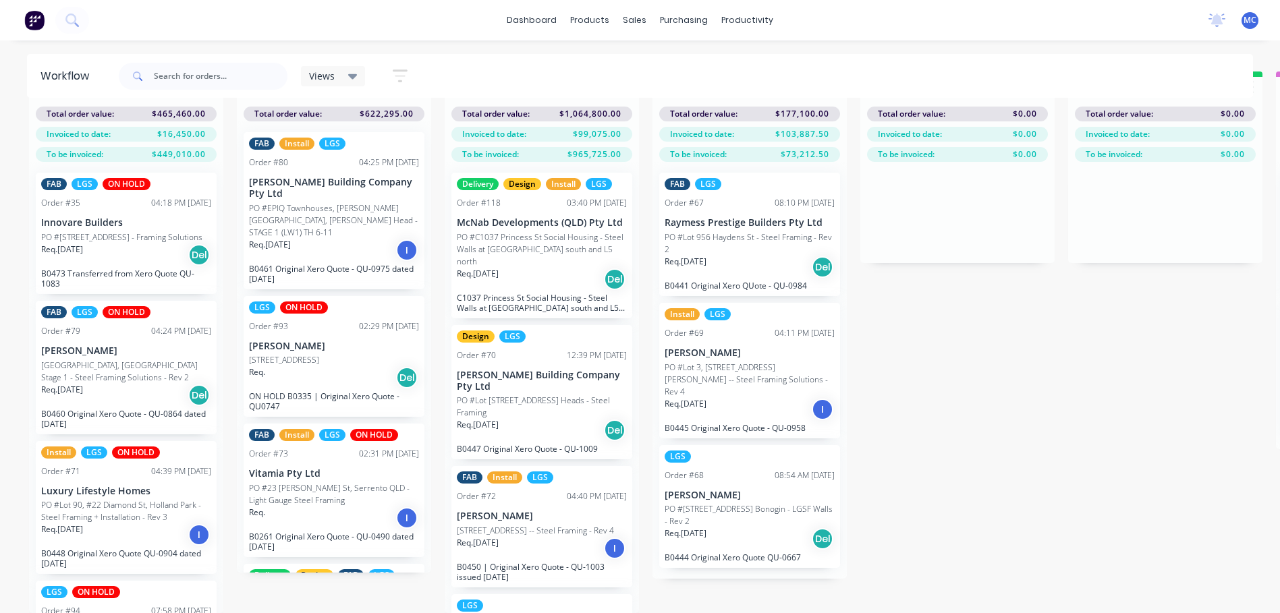  What do you see at coordinates (221, 76) in the screenshot?
I see `input: Search for orders...` at bounding box center [221, 76].